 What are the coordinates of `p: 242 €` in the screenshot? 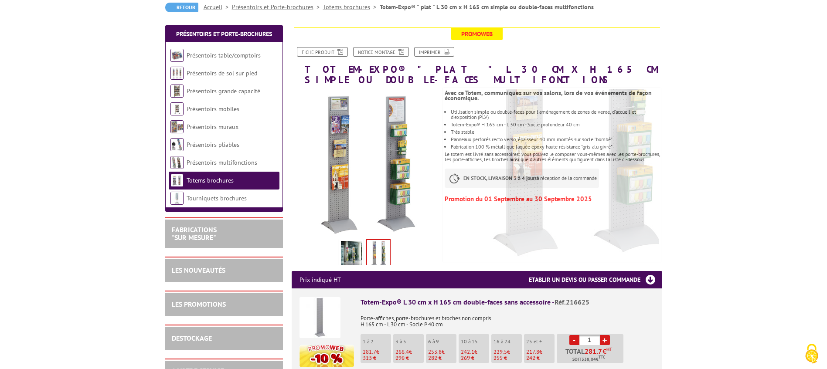 It's located at (540, 358).